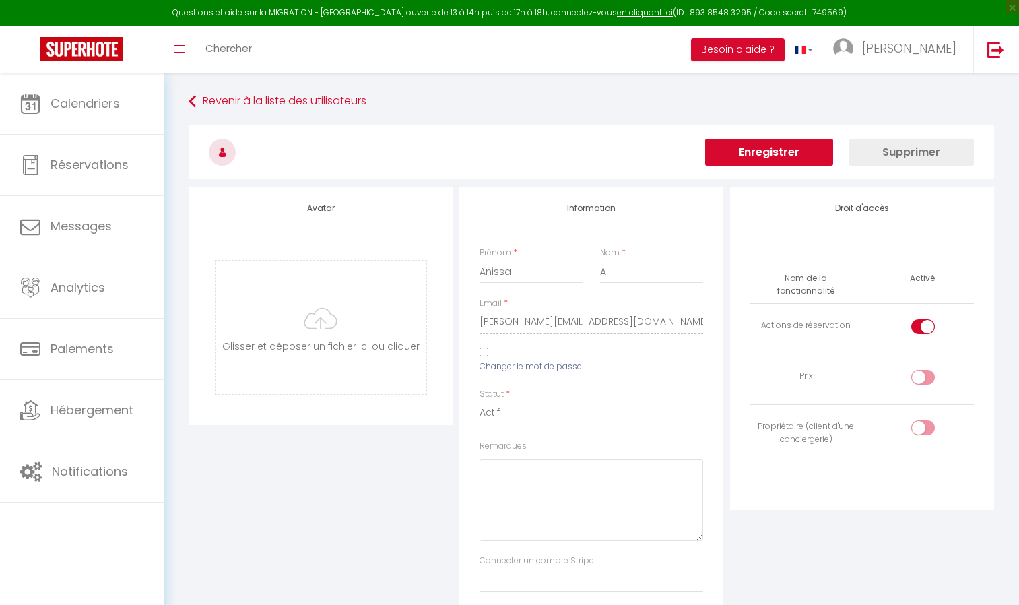  What do you see at coordinates (862, 208) in the screenshot?
I see `h4: Droit d'accès` at bounding box center [862, 208].